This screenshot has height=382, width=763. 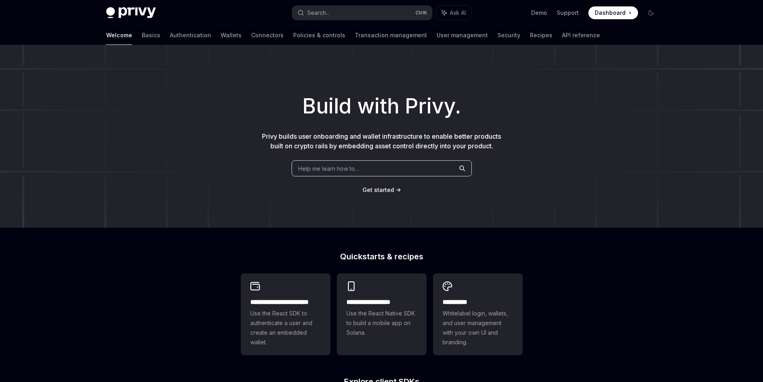 I want to click on span: Whitelabel login, wallets, and user management with your own UI and branding., so click(x=478, y=327).